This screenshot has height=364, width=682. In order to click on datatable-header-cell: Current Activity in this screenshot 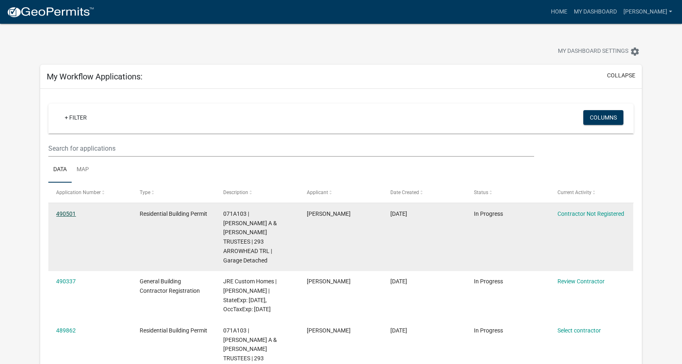, I will do `click(591, 193)`.